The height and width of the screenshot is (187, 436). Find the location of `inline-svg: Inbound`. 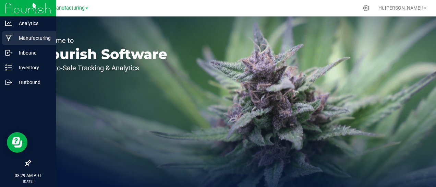

inline-svg: Inbound is located at coordinates (9, 53).